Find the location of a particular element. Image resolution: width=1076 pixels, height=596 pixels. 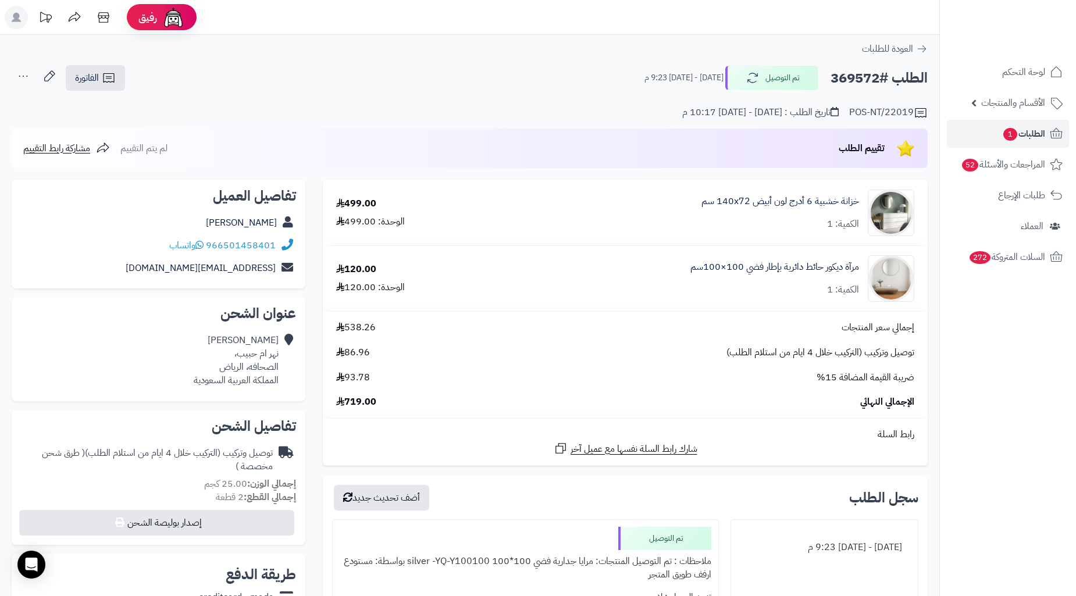

small: 2 قطعة is located at coordinates (256, 497).